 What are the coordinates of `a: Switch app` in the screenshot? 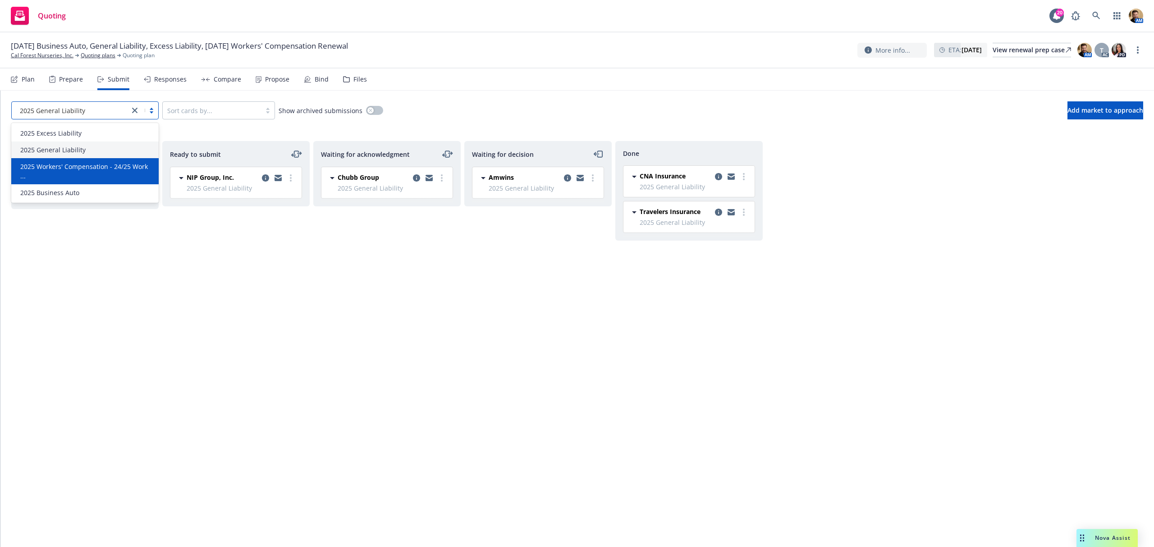 It's located at (1117, 16).